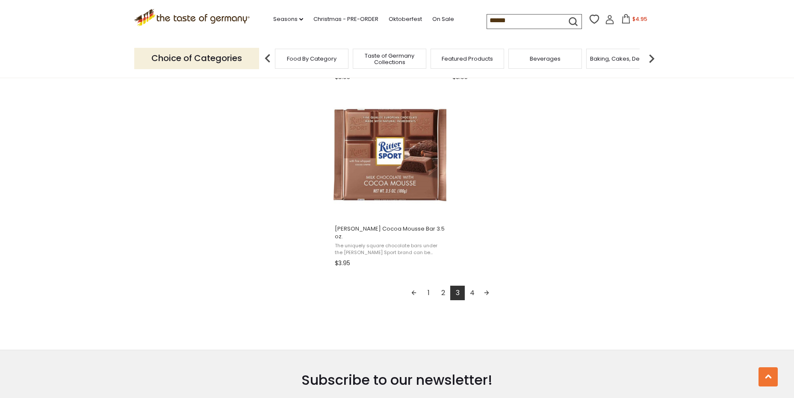 This screenshot has width=794, height=398. I want to click on h3: Subscribe to our newsletter!, so click(397, 381).